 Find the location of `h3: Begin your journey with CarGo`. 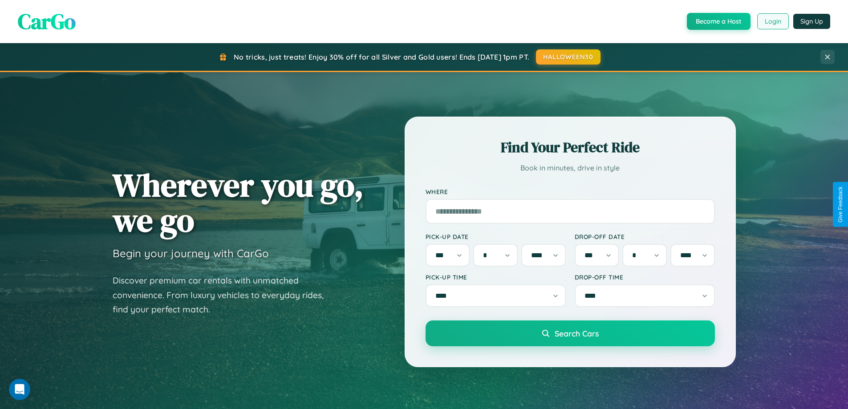

h3: Begin your journey with CarGo is located at coordinates (191, 253).